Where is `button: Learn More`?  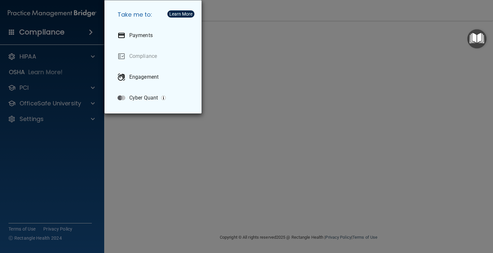
button: Learn More is located at coordinates (181, 14).